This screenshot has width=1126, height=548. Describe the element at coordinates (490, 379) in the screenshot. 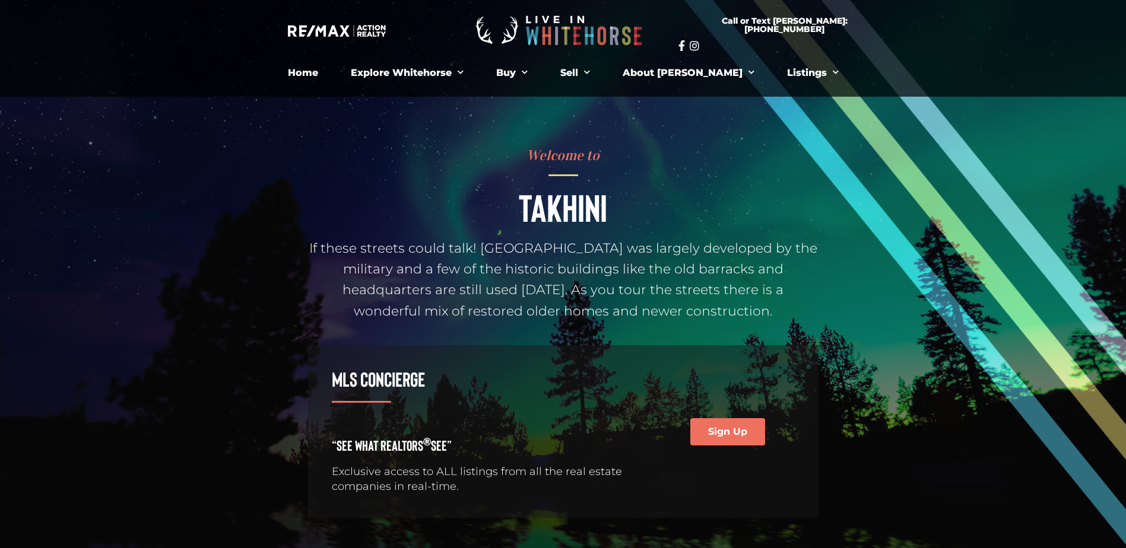

I see `h3: MLS Concierge` at that location.